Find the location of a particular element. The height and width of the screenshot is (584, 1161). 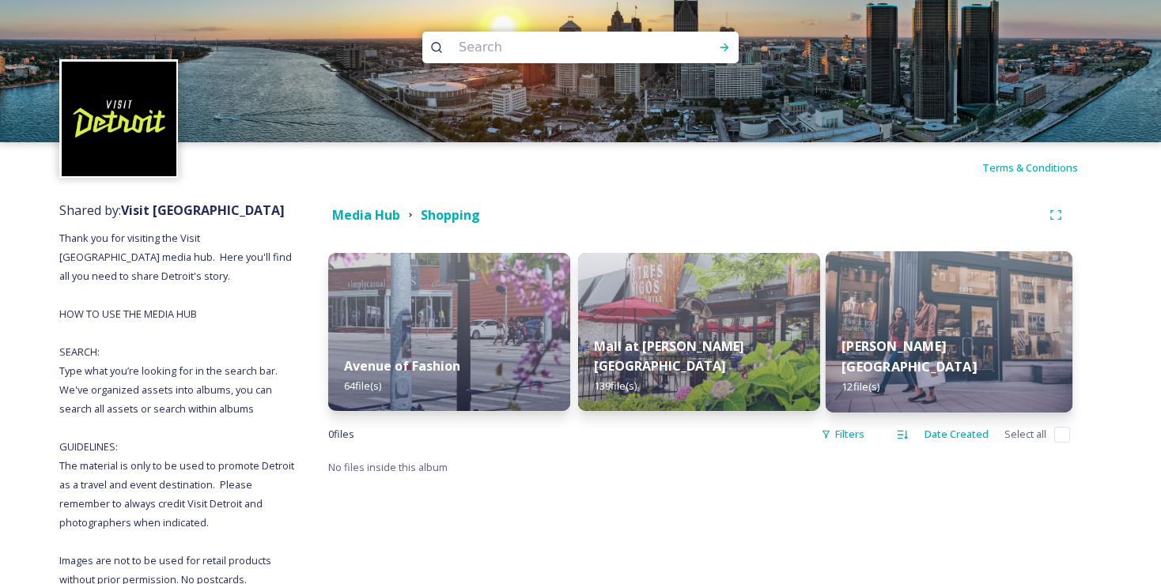

strong: Media Hub is located at coordinates (366, 215).